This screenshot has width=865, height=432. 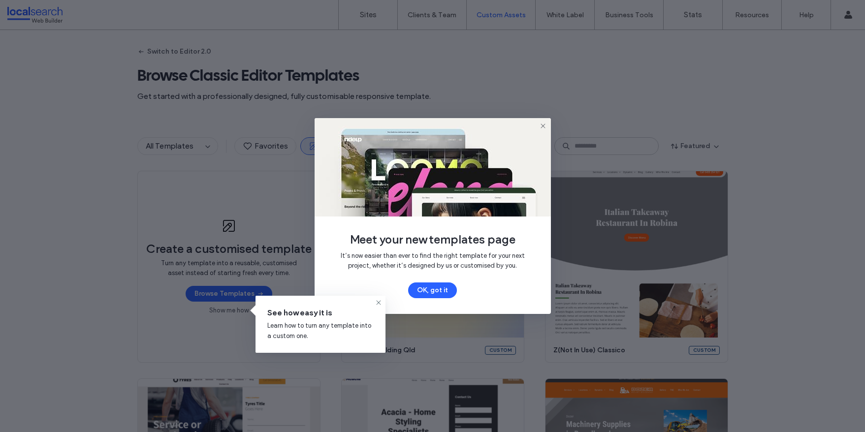 I want to click on img: templates_page_announcement.jpg, so click(x=433, y=167).